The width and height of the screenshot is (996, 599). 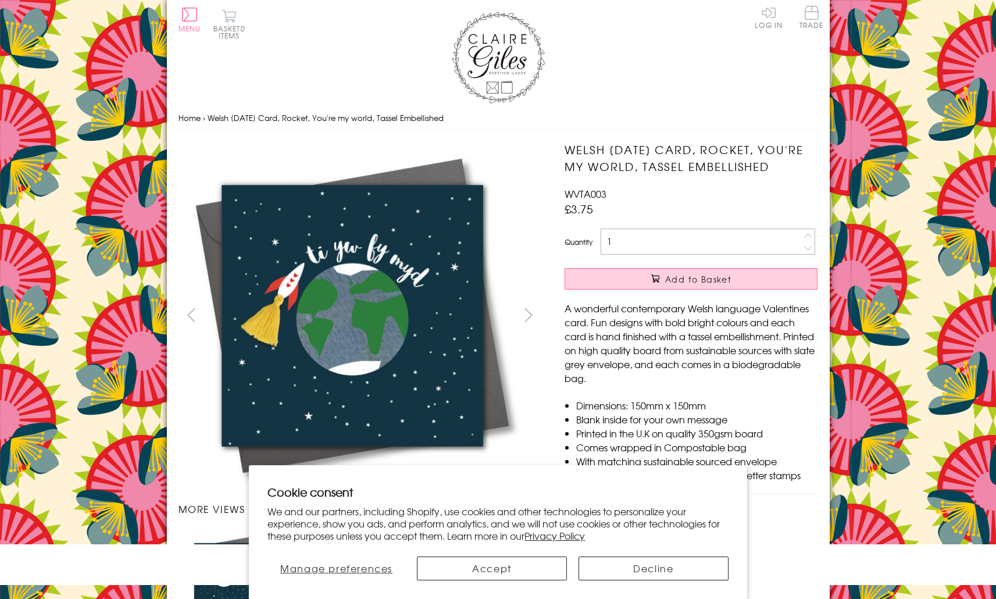 I want to click on li: With matching sustainable sourced envelope, so click(x=697, y=461).